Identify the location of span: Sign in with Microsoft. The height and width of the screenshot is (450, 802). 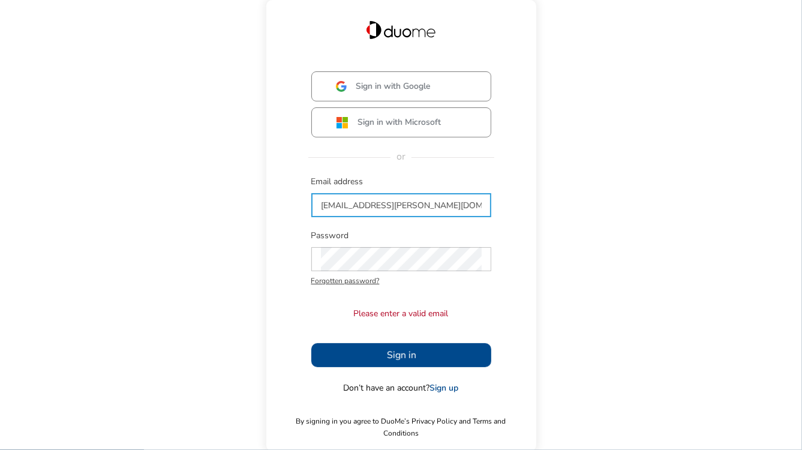
(399, 122).